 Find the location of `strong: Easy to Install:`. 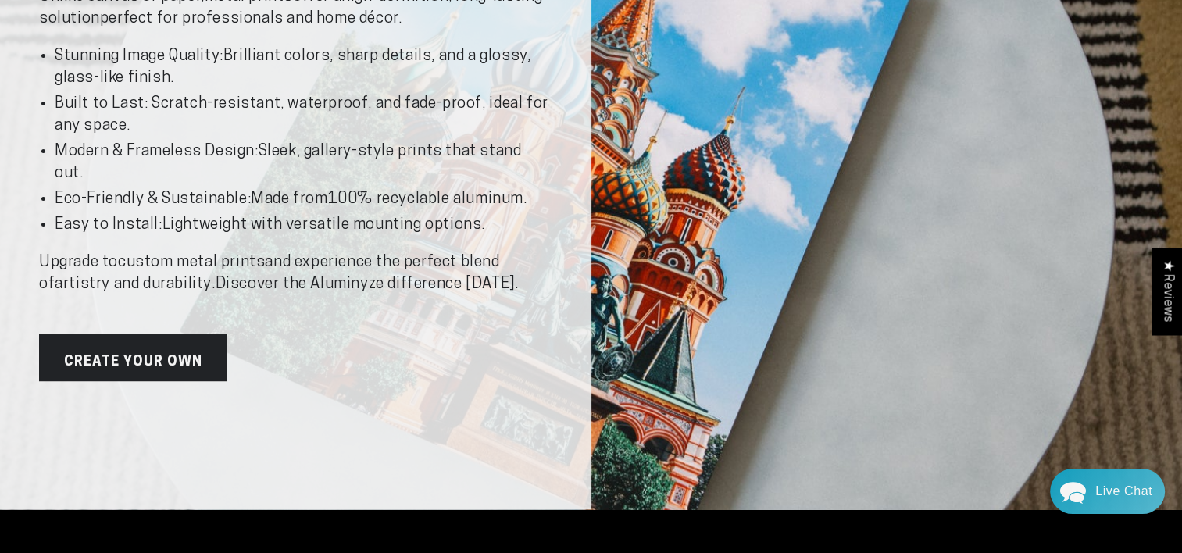

strong: Easy to Install: is located at coordinates (109, 225).